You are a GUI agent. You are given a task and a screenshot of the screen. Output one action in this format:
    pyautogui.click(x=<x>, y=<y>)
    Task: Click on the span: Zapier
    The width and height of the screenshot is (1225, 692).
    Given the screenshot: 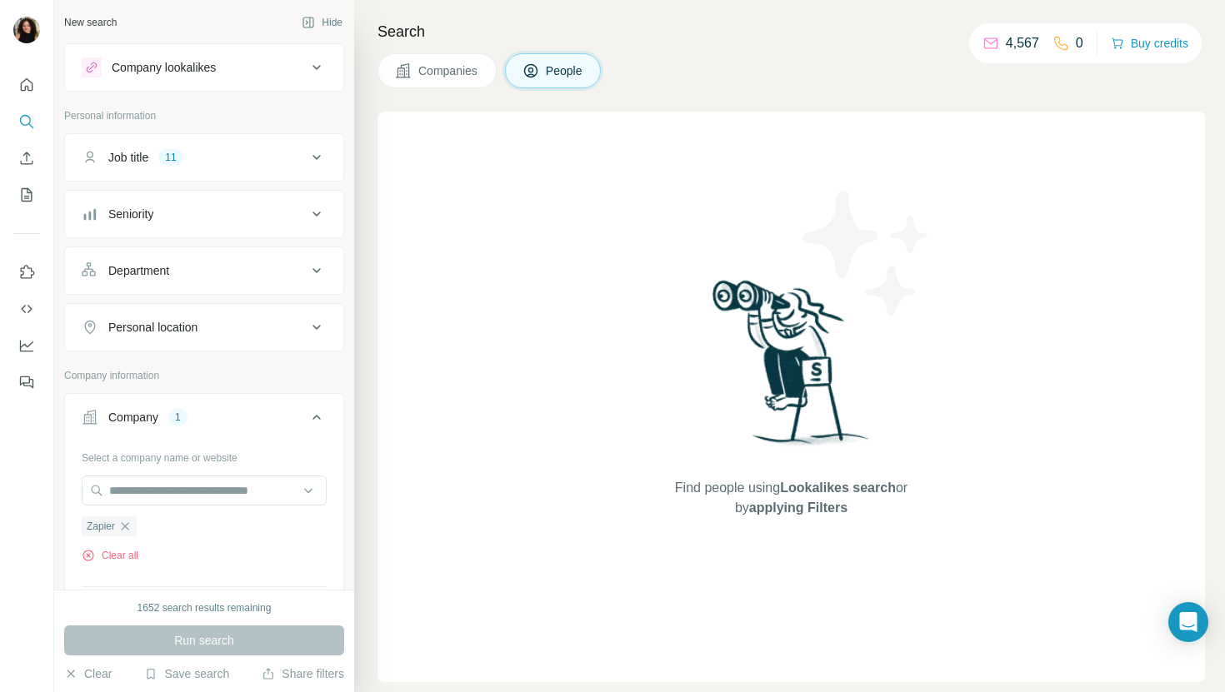 What is the action you would take?
    pyautogui.click(x=101, y=527)
    